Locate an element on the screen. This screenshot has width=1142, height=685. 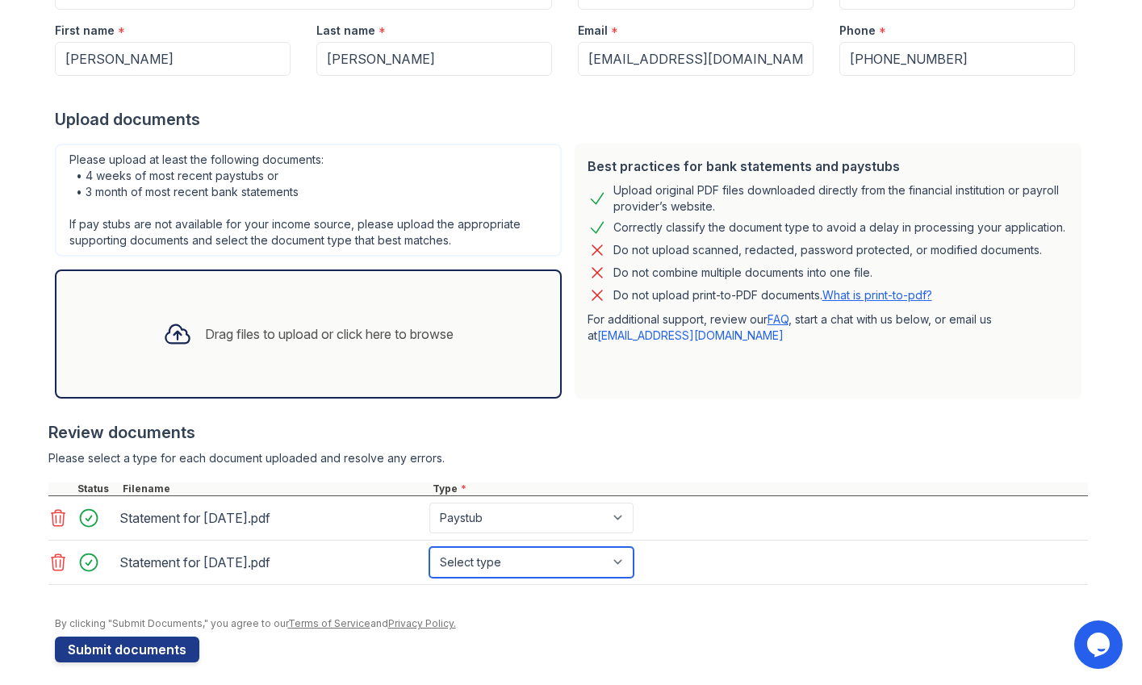
div: Please upload at least the following documents: • 4 weeks of most recent paystubs or • 3 month of... is located at coordinates (308, 200).